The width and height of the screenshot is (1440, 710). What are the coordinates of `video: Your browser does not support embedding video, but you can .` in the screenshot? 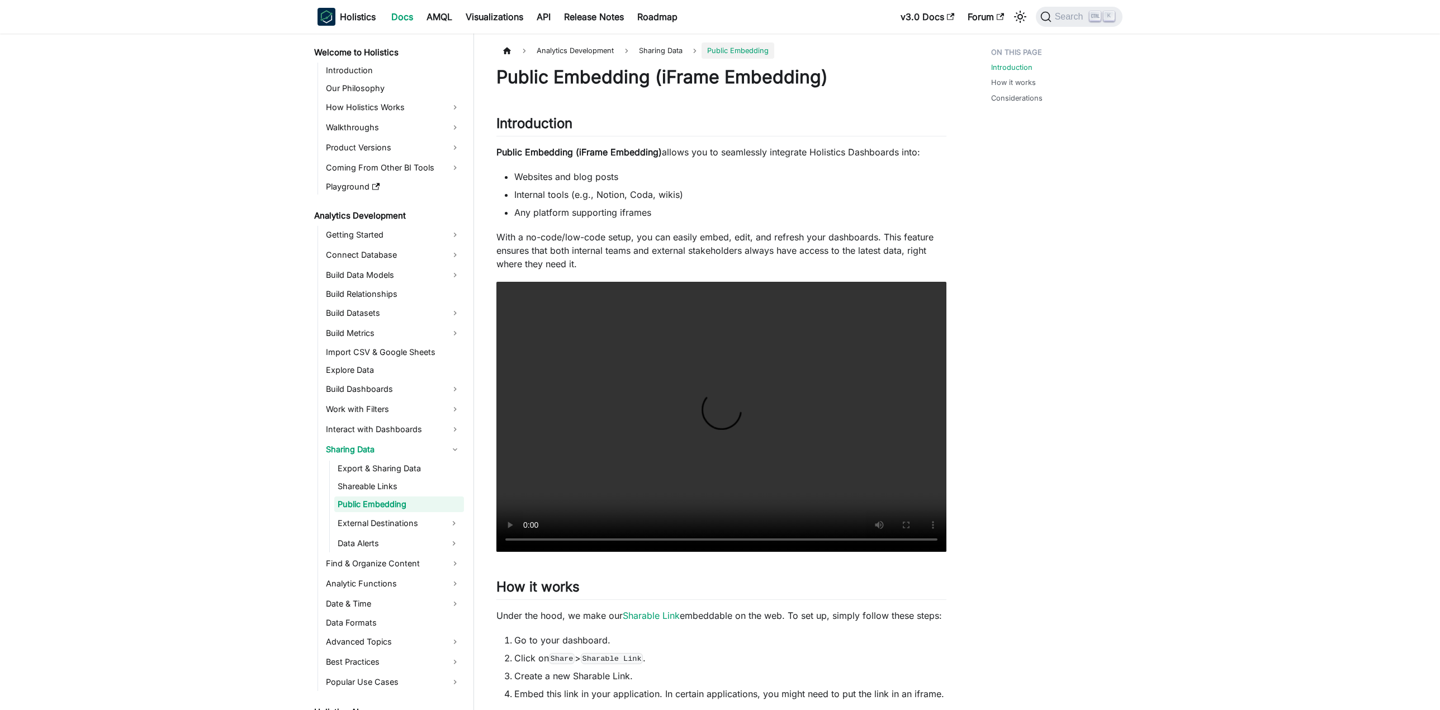 It's located at (721, 416).